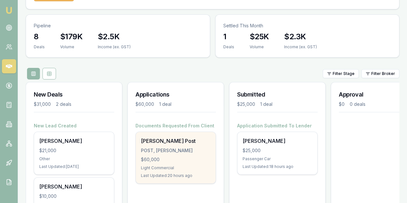 This screenshot has height=203, width=407. What do you see at coordinates (229, 37) in the screenshot?
I see `h3: 1` at bounding box center [229, 37].